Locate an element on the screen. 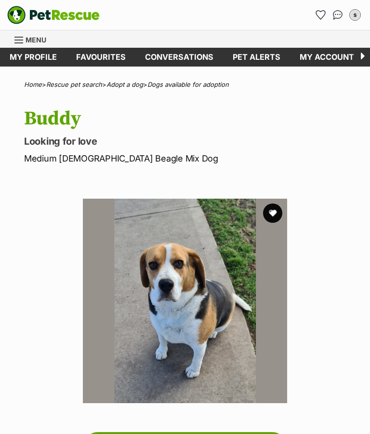  a: Rescue pet search is located at coordinates (74, 84).